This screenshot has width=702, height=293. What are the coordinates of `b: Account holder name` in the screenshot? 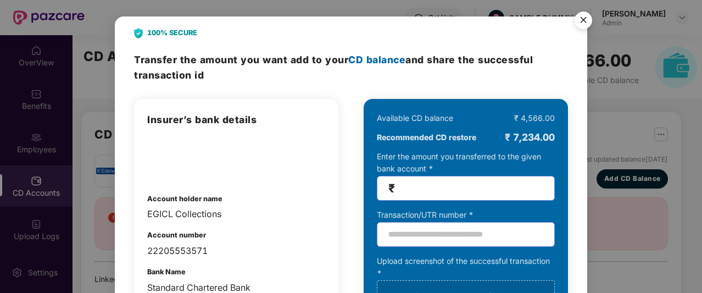 It's located at (185, 198).